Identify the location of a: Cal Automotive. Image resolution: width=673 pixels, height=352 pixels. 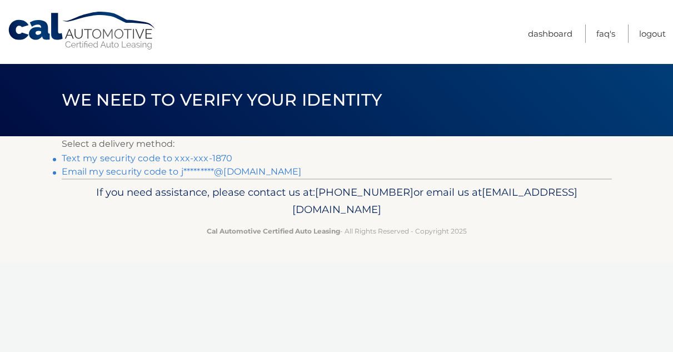
(82, 31).